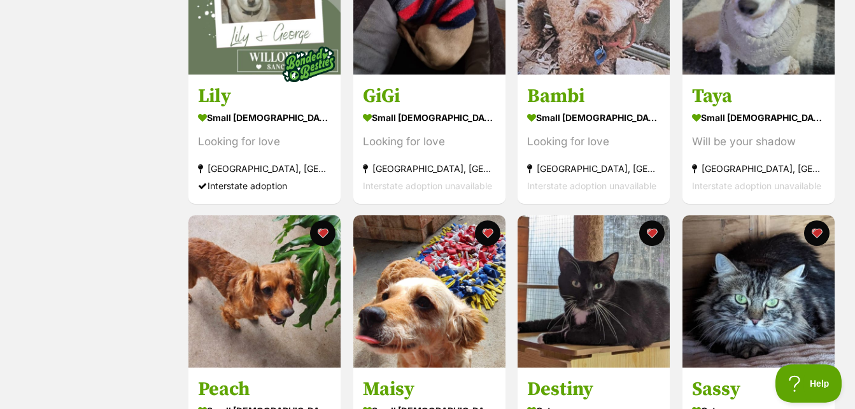  Describe the element at coordinates (759, 291) in the screenshot. I see `img: Sassy` at that location.